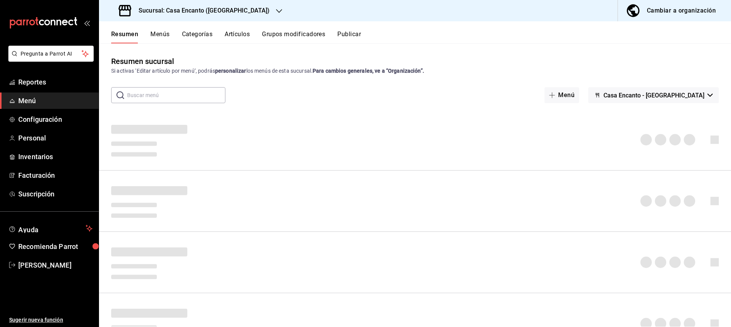 Image resolution: width=731 pixels, height=327 pixels. I want to click on input: Buscar menú, so click(176, 95).